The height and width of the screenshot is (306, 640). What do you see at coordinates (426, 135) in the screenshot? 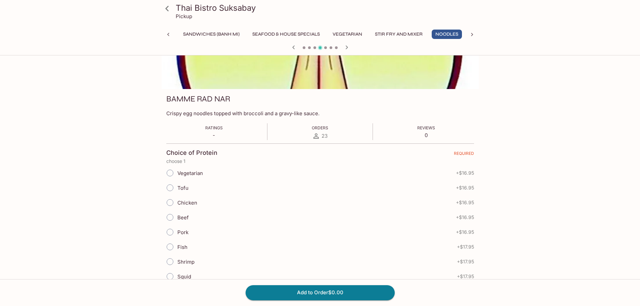
I see `p: 0` at bounding box center [426, 135].